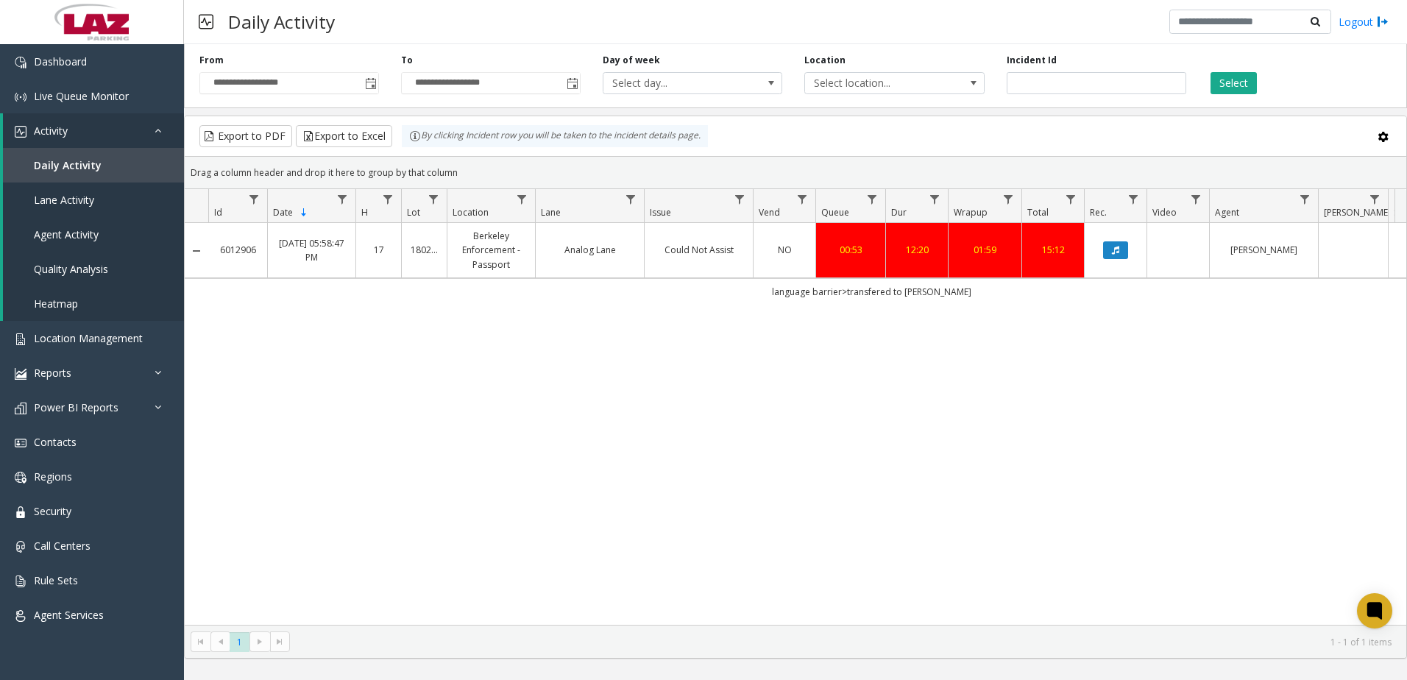 The image size is (1407, 680). Describe the element at coordinates (872, 199) in the screenshot. I see `a: Queue Filter Menu` at that location.